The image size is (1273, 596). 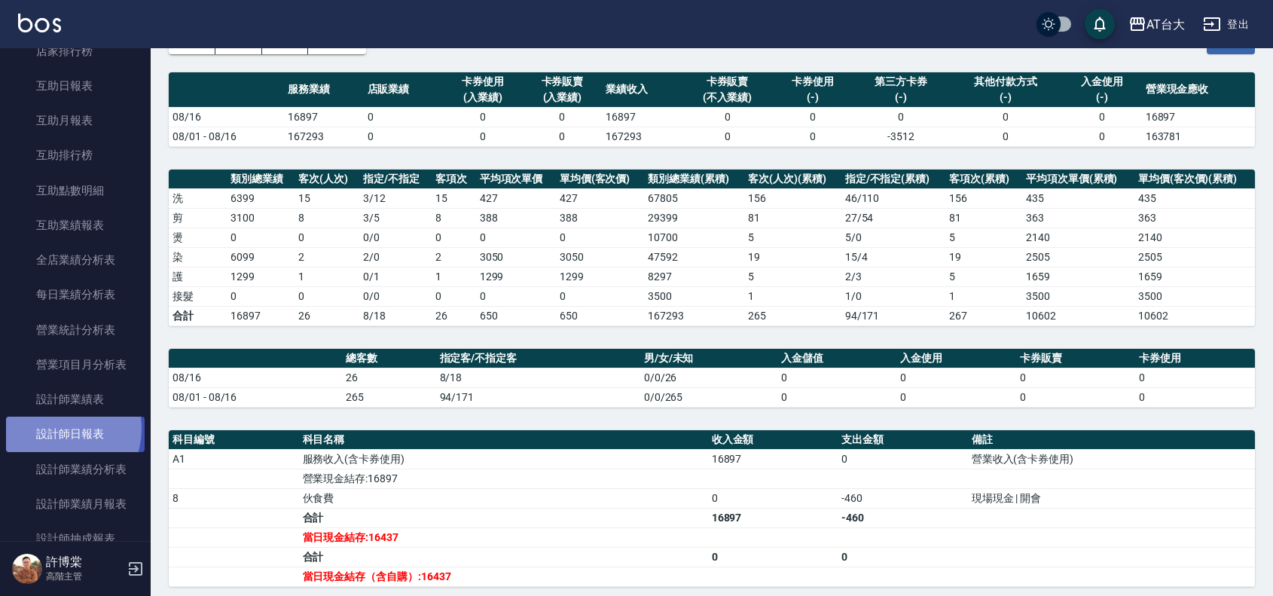 I want to click on td: 29399, so click(x=694, y=218).